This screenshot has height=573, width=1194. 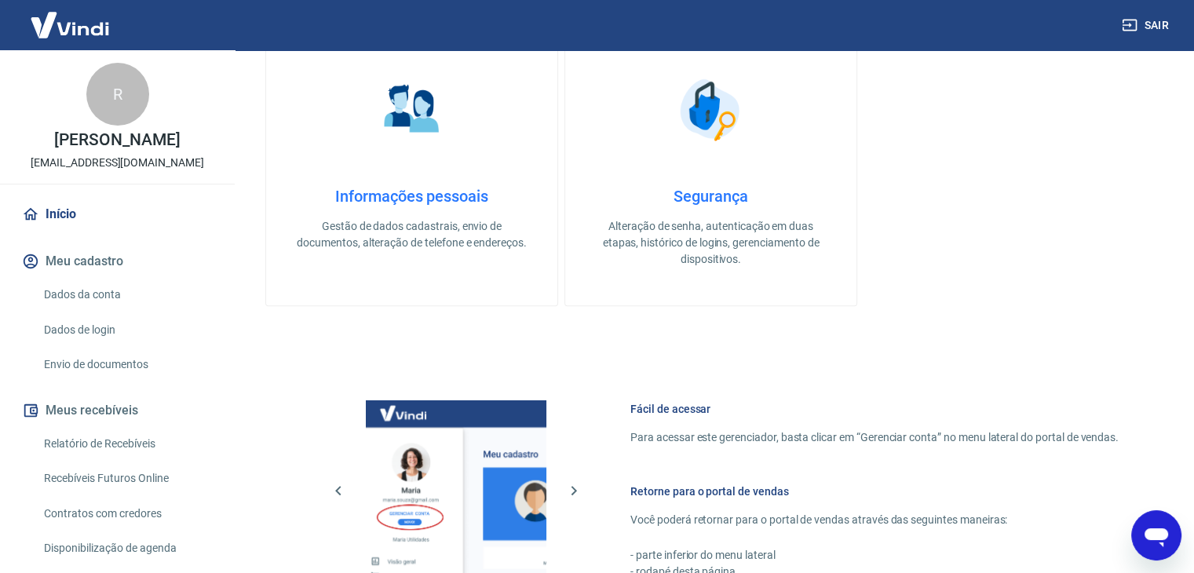 I want to click on a: SegurançaSegurançaAlteração de senha, autenticação em duas etapas, histórico de logins, gerenciam..., so click(x=710, y=169).